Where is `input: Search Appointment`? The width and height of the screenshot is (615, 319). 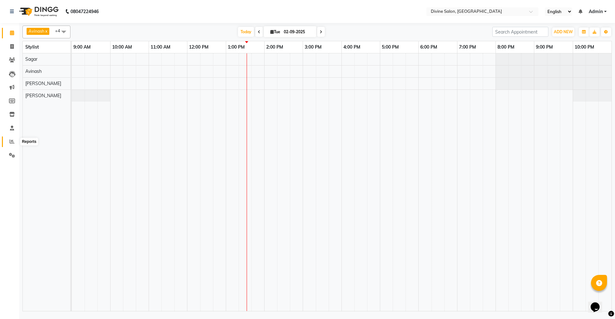 input: Search Appointment is located at coordinates (520, 32).